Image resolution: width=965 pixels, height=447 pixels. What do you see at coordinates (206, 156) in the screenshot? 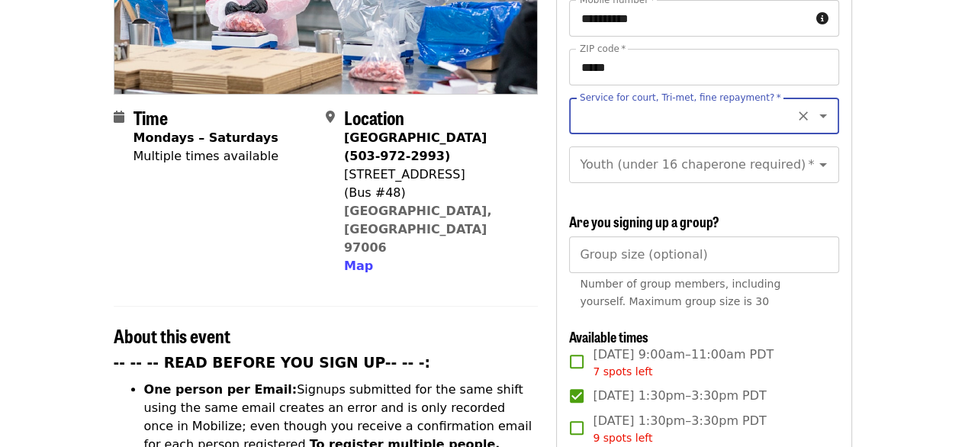
I see `div: Multiple times available` at bounding box center [206, 156].